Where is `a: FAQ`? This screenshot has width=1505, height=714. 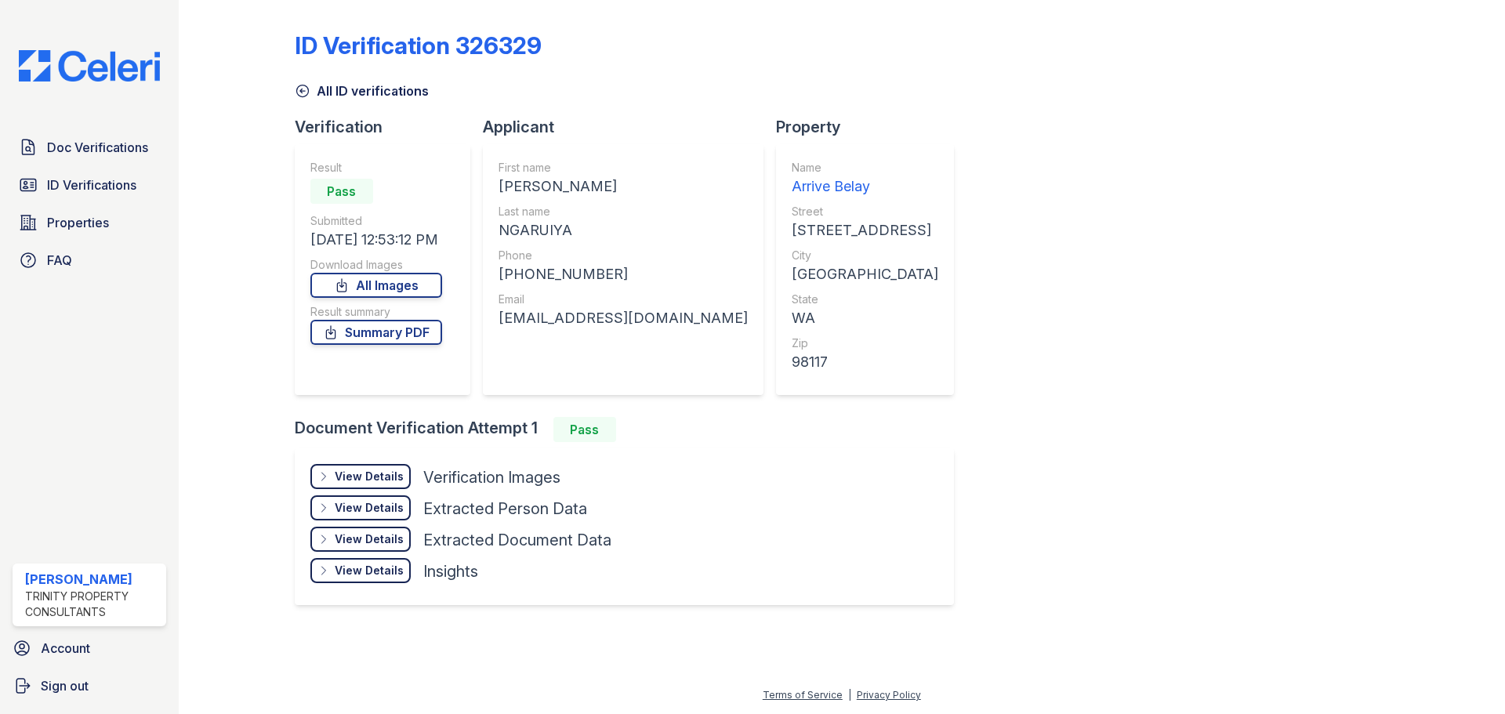
a: FAQ is located at coordinates (89, 260).